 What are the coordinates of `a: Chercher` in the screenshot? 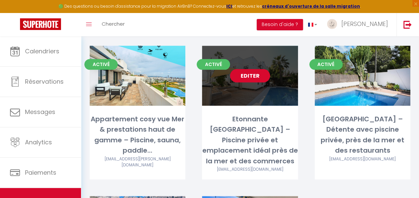 It's located at (113, 25).